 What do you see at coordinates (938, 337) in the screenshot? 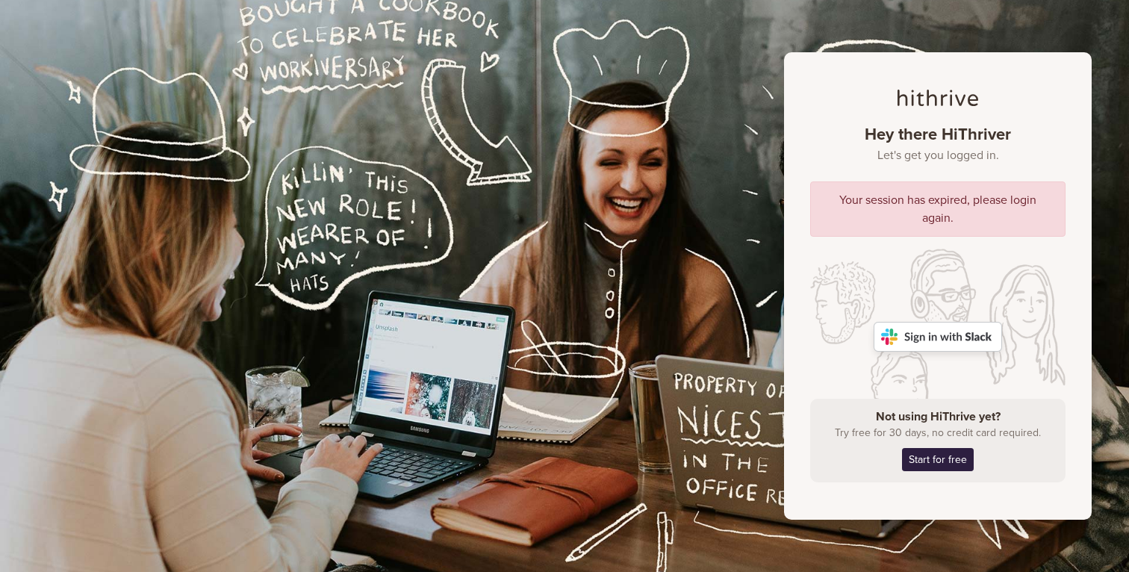
I see `img: Sign in with Slack` at bounding box center [938, 337].